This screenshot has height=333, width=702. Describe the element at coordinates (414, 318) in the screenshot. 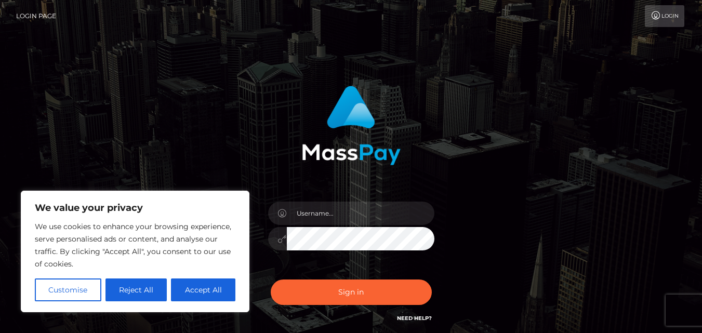

I see `a: Need Help?` at that location.